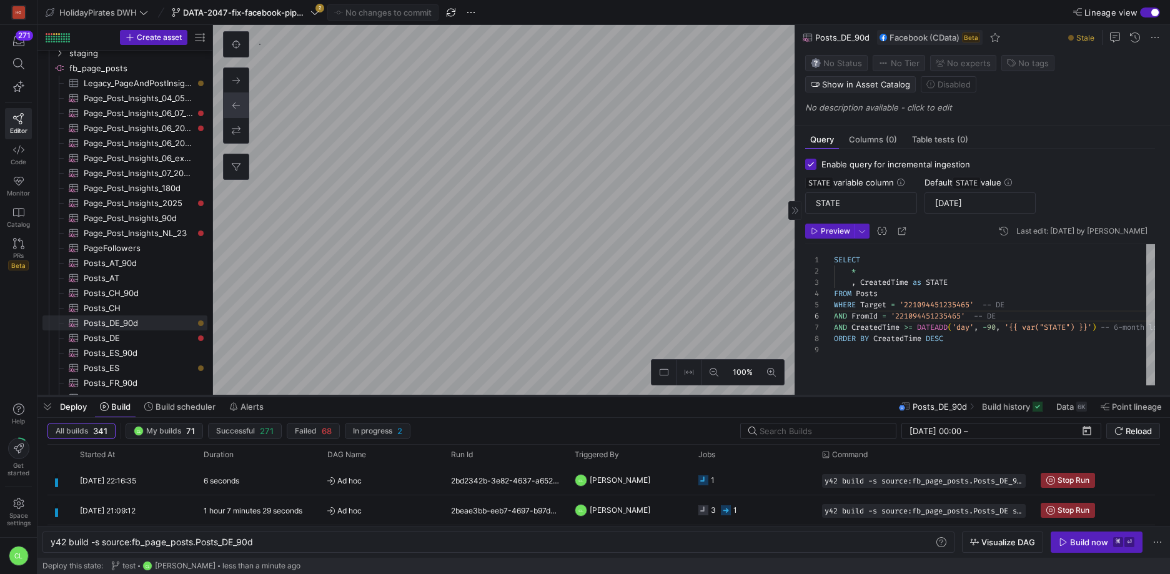 The image size is (1170, 574). What do you see at coordinates (865, 339) in the screenshot?
I see `span: BY` at bounding box center [865, 339].